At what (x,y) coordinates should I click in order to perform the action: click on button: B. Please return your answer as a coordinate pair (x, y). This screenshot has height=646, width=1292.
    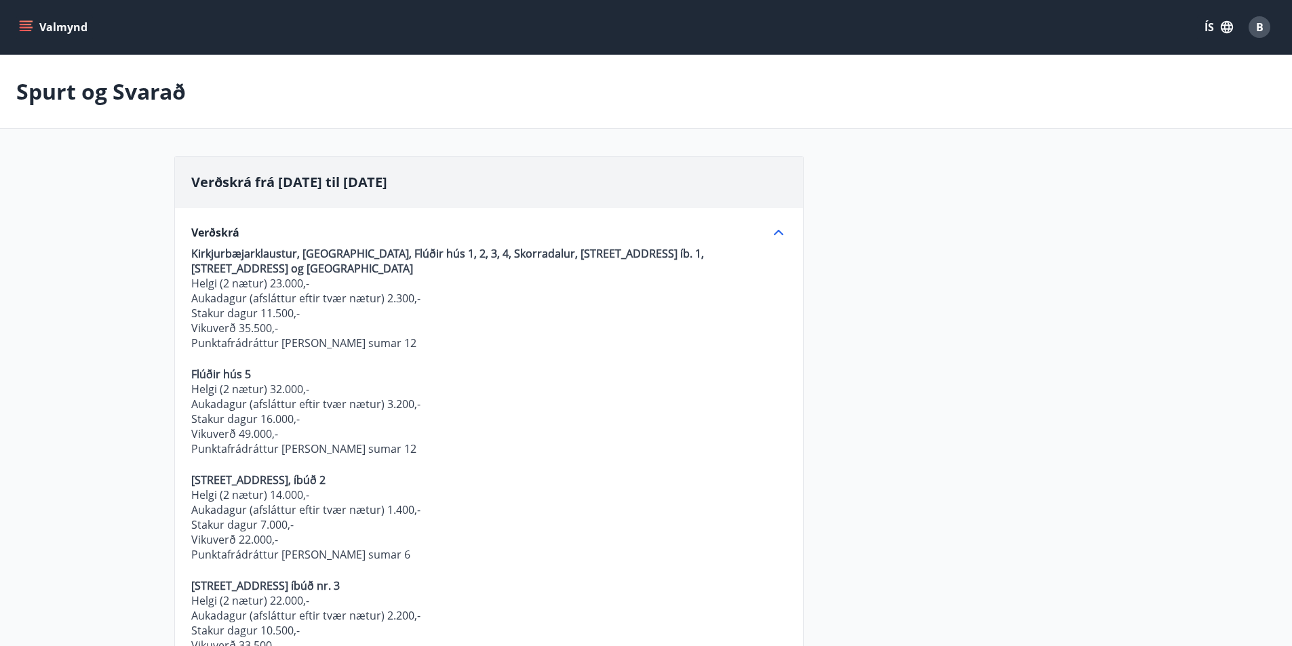
    Looking at the image, I should click on (1259, 27).